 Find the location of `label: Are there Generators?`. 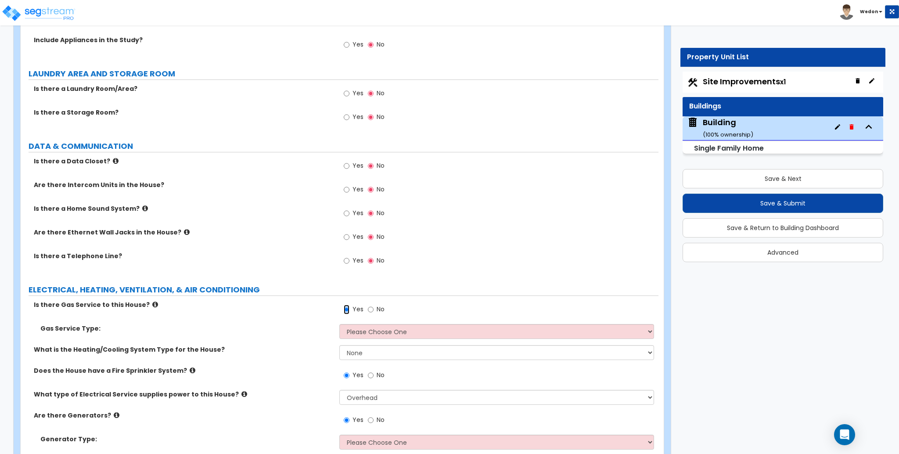

label: Are there Generators? is located at coordinates (183, 415).